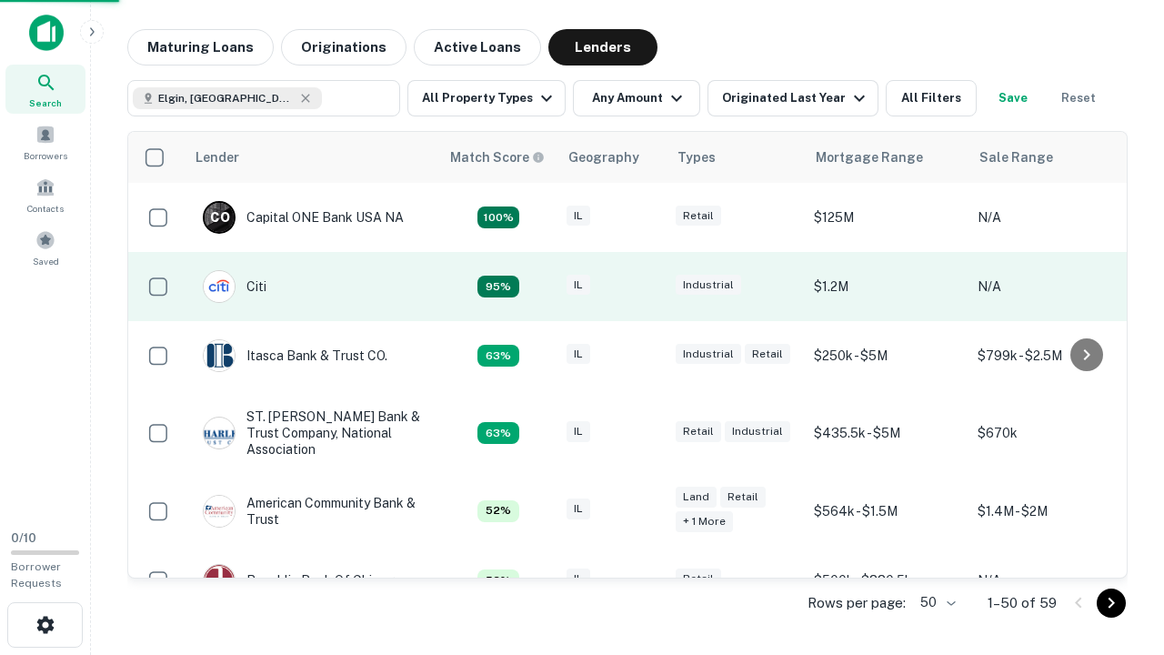 This screenshot has height=655, width=1164. Describe the element at coordinates (45, 89) in the screenshot. I see `a: Search` at that location.